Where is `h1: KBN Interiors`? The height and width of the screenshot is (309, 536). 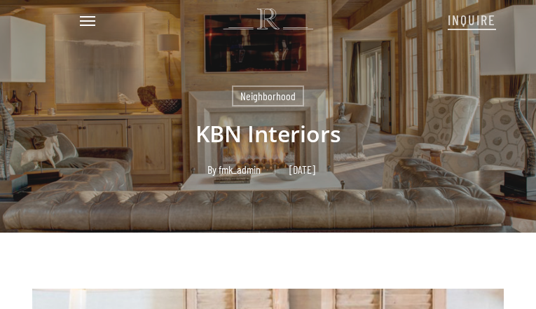 h1: KBN Interiors is located at coordinates (268, 134).